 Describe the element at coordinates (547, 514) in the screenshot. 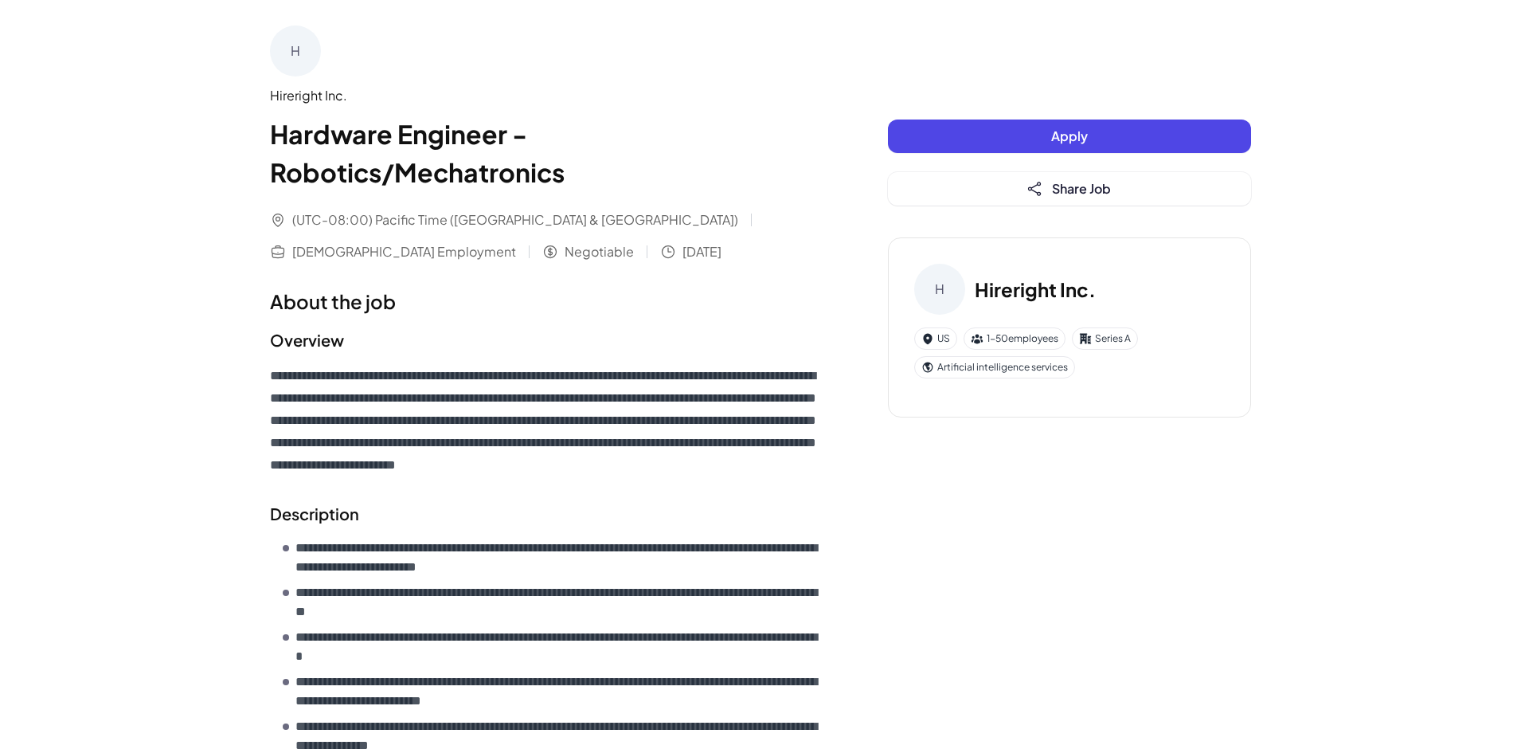

I see `h2: Description` at that location.